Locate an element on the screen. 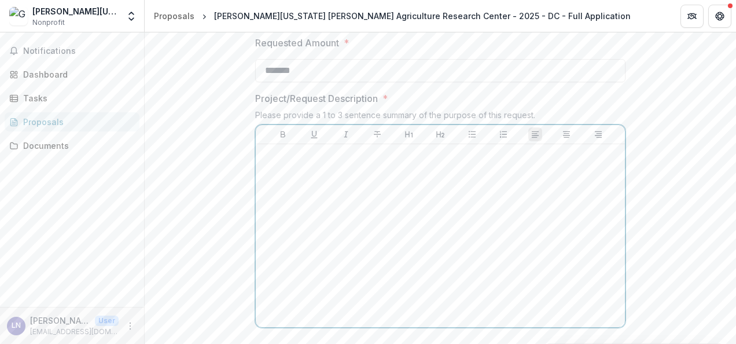 The image size is (736, 344). button: Notifications is located at coordinates (72, 51).